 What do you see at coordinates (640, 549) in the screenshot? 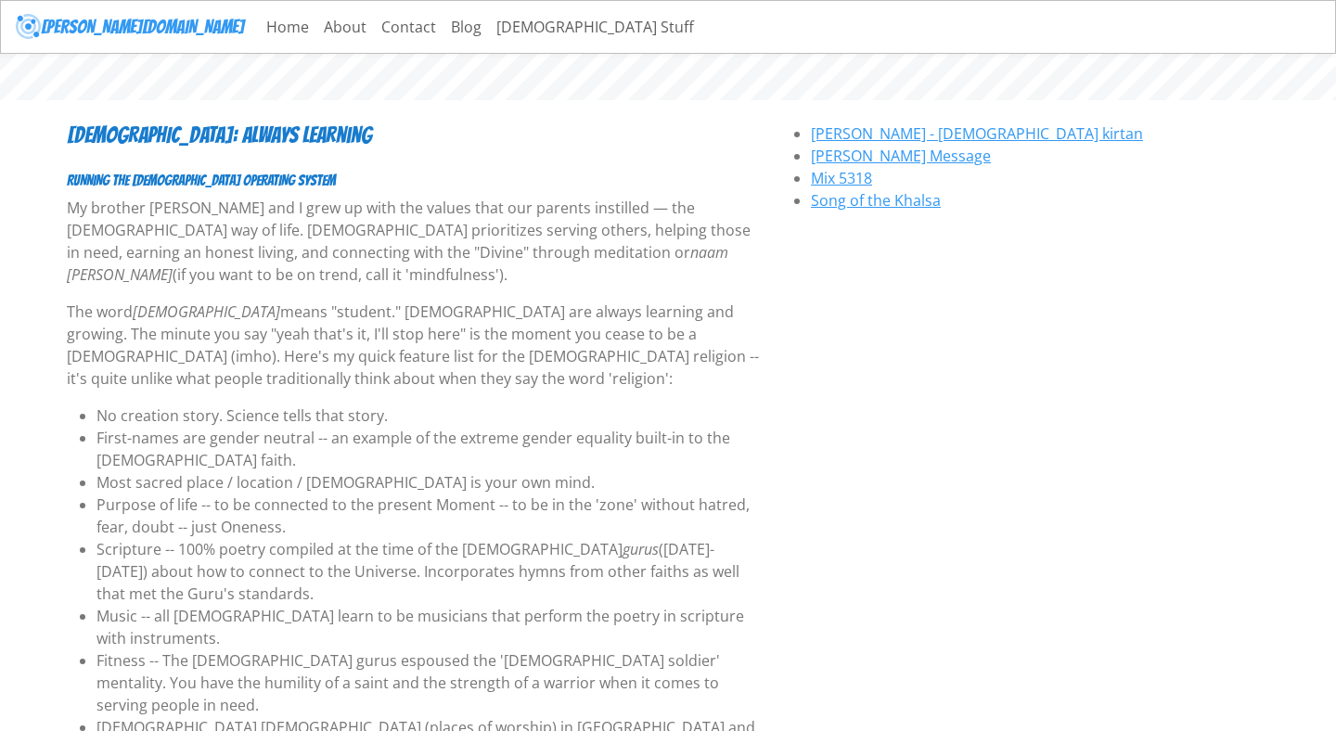
I see `i: gurus` at bounding box center [640, 549].